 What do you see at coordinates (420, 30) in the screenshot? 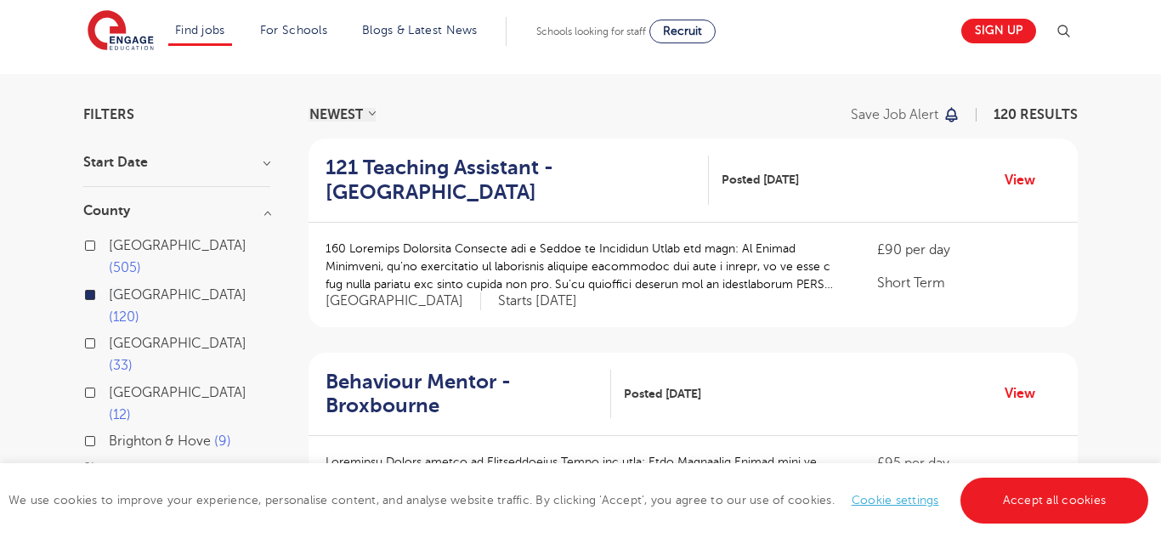
I see `a: Blogs & Latest News` at bounding box center [420, 30].